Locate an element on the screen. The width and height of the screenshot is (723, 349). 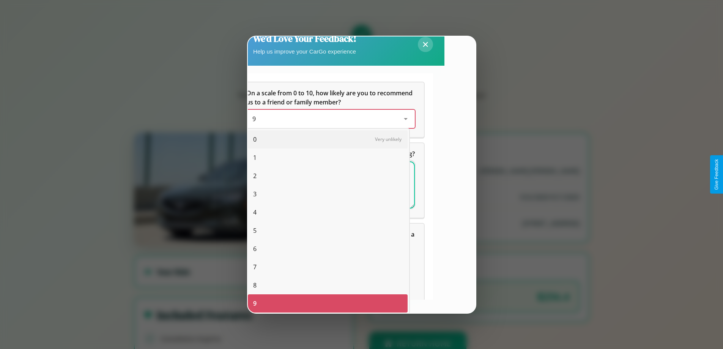
span: 5 is located at coordinates (255, 230).